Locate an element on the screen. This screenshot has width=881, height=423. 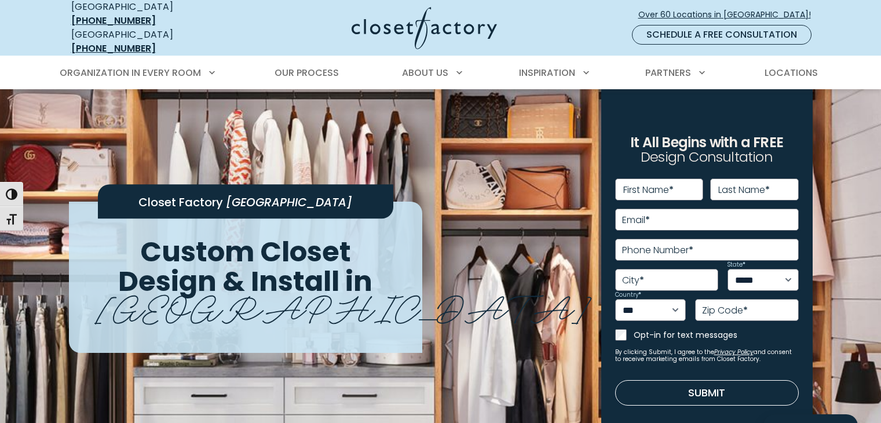
button: Submit is located at coordinates (707, 393).